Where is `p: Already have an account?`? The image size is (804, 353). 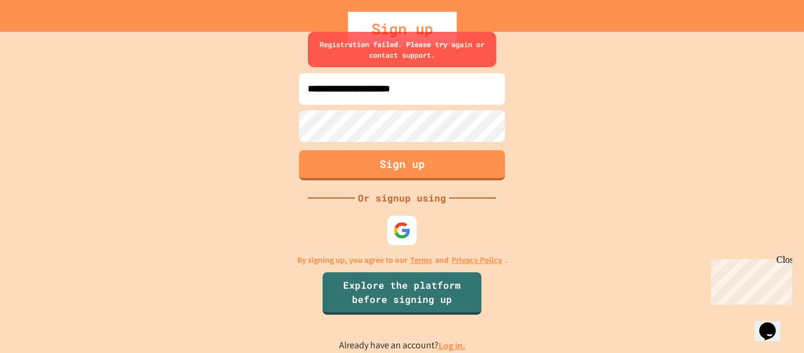 p: Already have an account? is located at coordinates (402, 345).